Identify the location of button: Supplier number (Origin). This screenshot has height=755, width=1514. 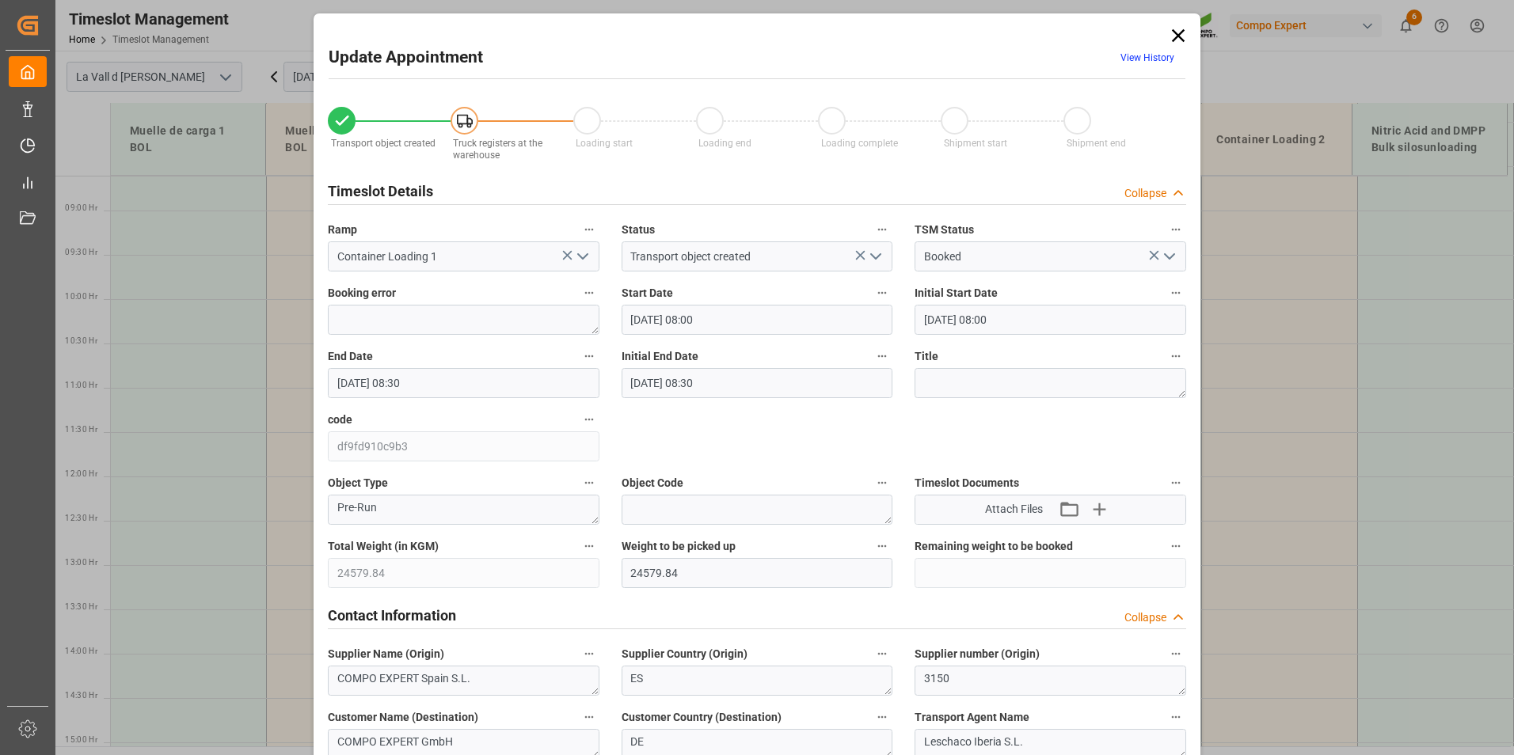
(1176, 654).